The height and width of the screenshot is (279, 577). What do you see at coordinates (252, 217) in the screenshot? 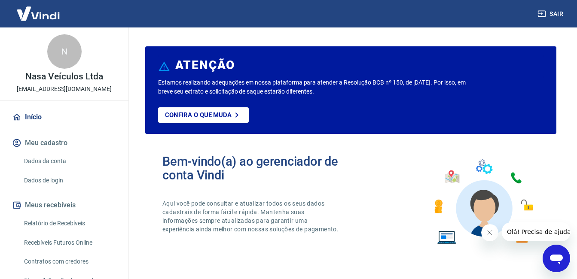
I see `p: Aqui você pode consultar e atualizar todos os seus dados cadastrais de forma fácil e rápida. Mant...` at bounding box center [252, 217].